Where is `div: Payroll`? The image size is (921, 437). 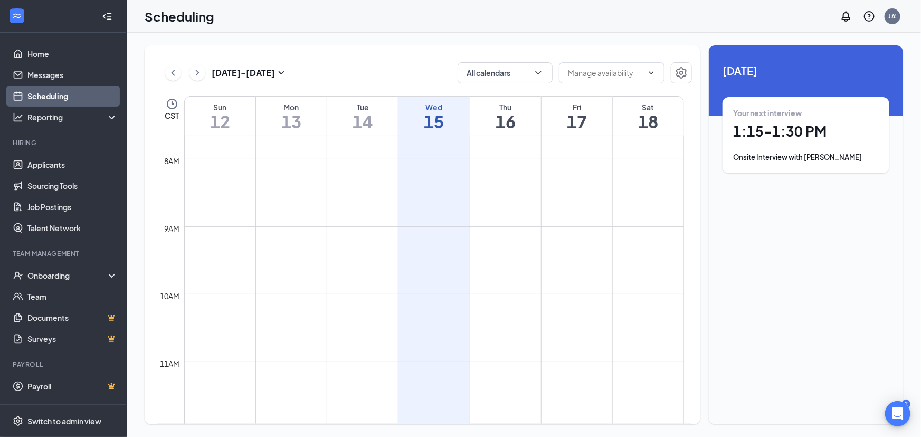 div: Payroll is located at coordinates (64, 364).